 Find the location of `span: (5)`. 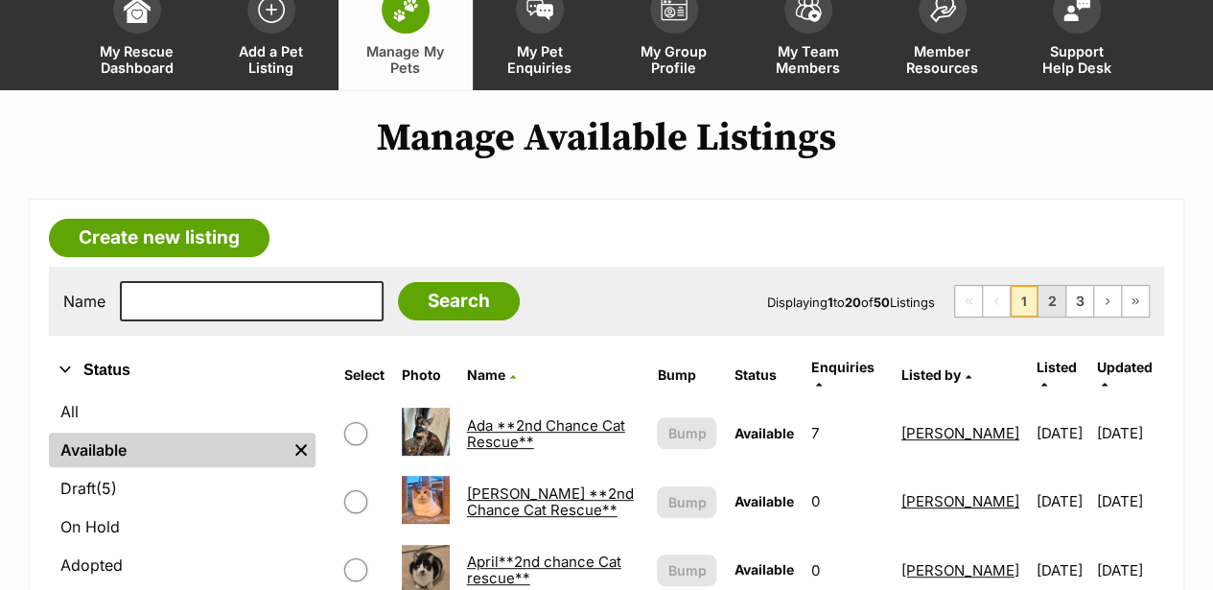

span: (5) is located at coordinates (106, 488).